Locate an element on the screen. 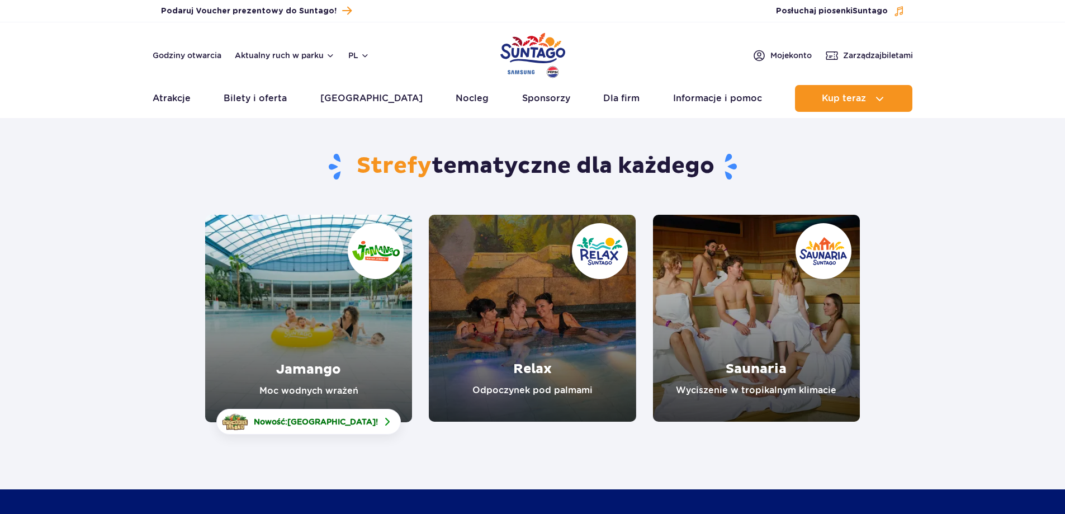 This screenshot has width=1065, height=514. a: Park of Poland is located at coordinates (533, 54).